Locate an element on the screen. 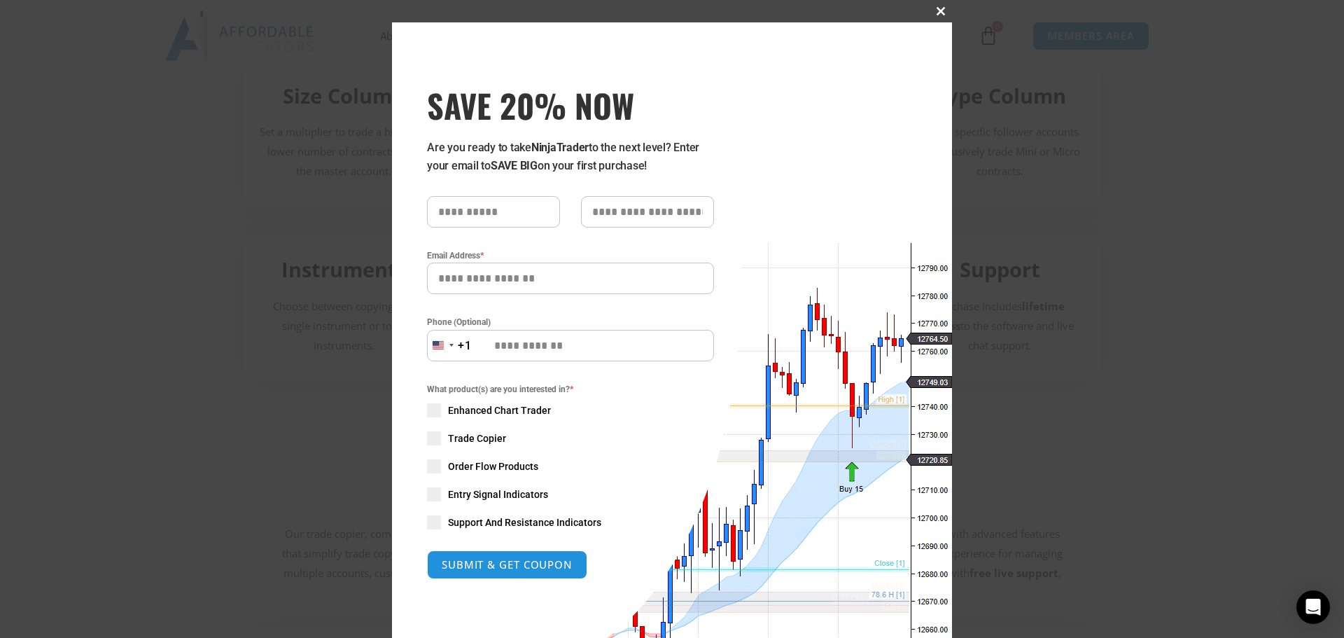  label: Order Flow Products is located at coordinates (570, 466).